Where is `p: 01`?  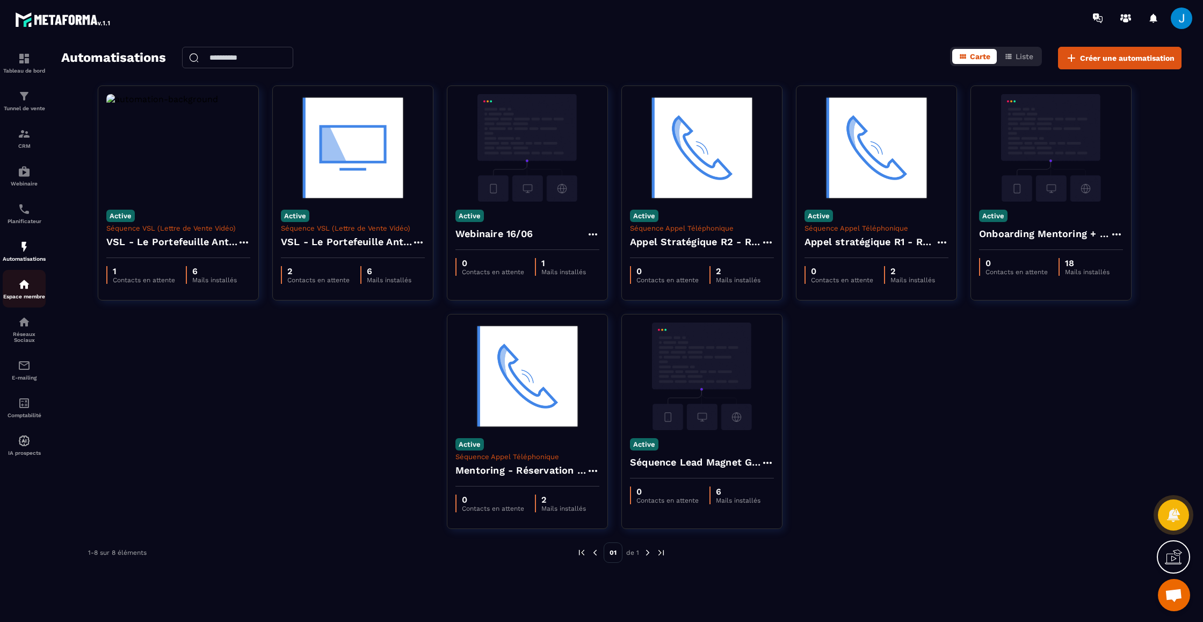
p: 01 is located at coordinates (613, 552).